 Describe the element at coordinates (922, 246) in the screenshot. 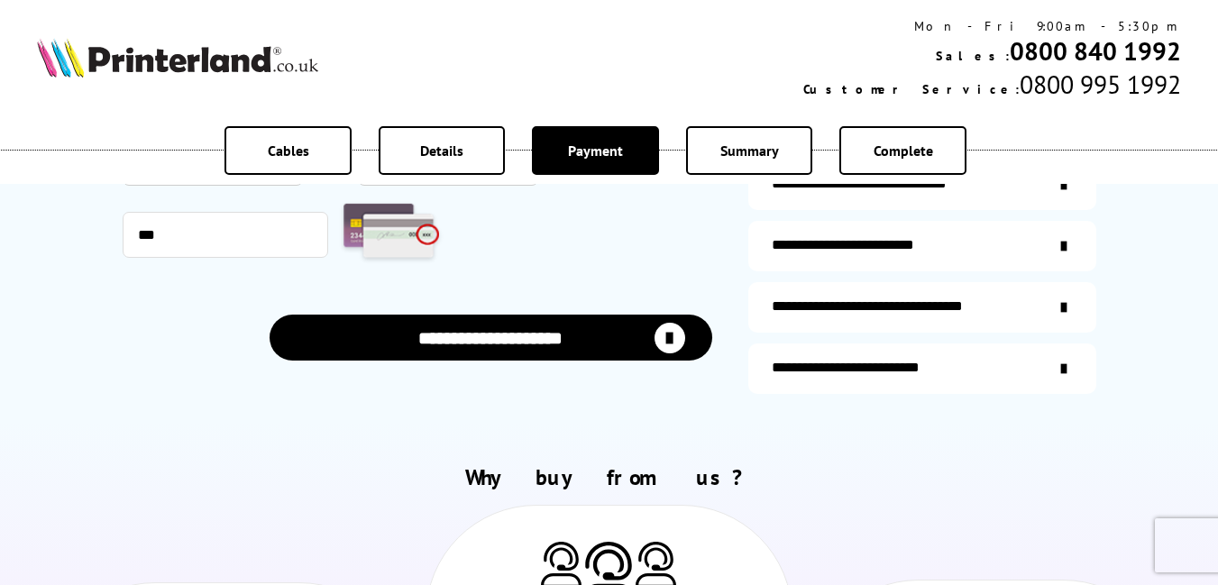

I see `a: items-arrive` at that location.